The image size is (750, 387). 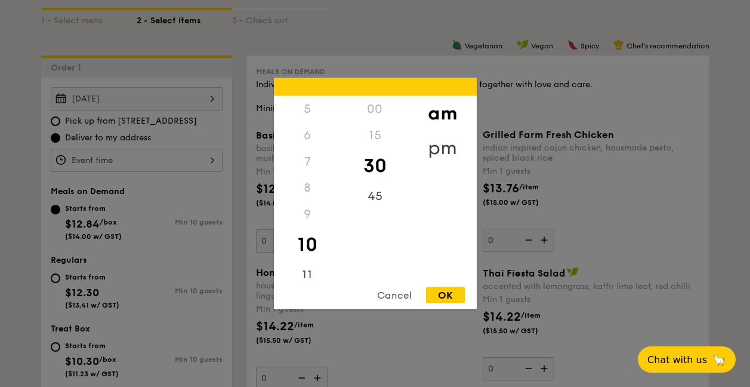 I want to click on div: 30, so click(x=375, y=166).